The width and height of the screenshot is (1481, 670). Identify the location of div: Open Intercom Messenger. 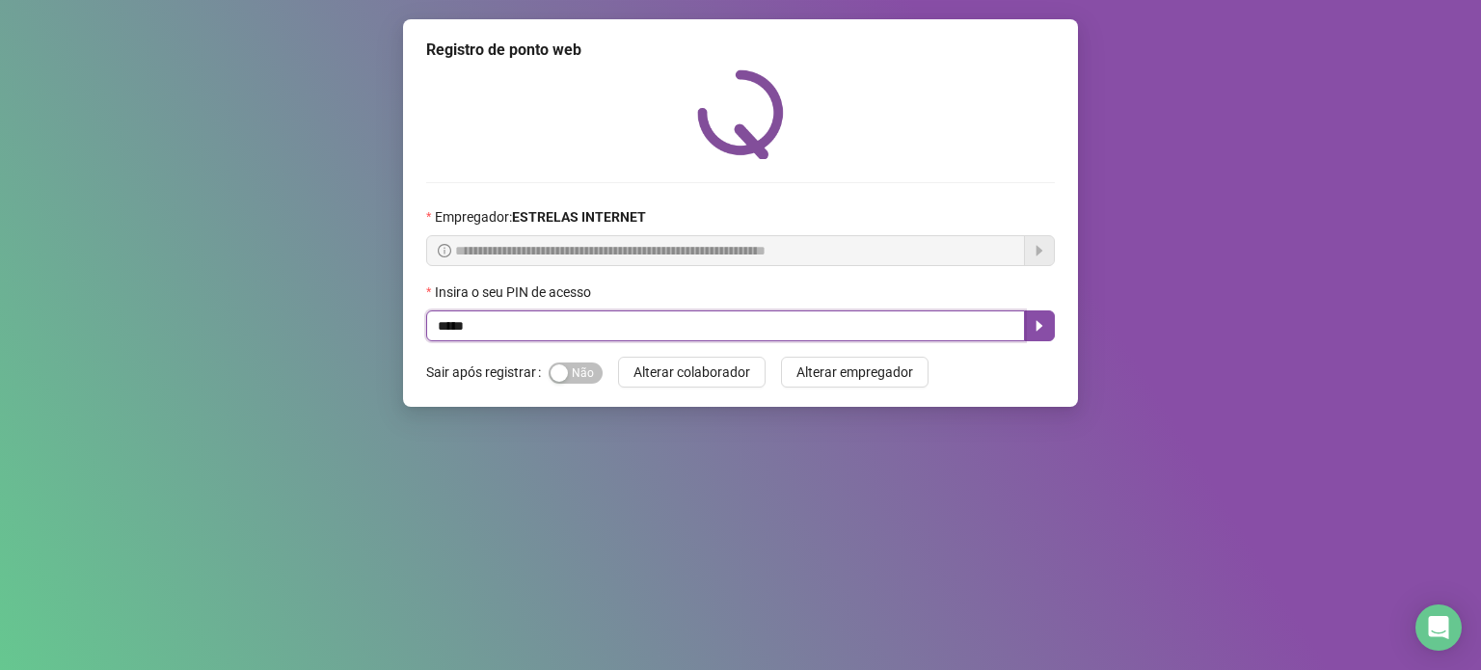
(1438, 628).